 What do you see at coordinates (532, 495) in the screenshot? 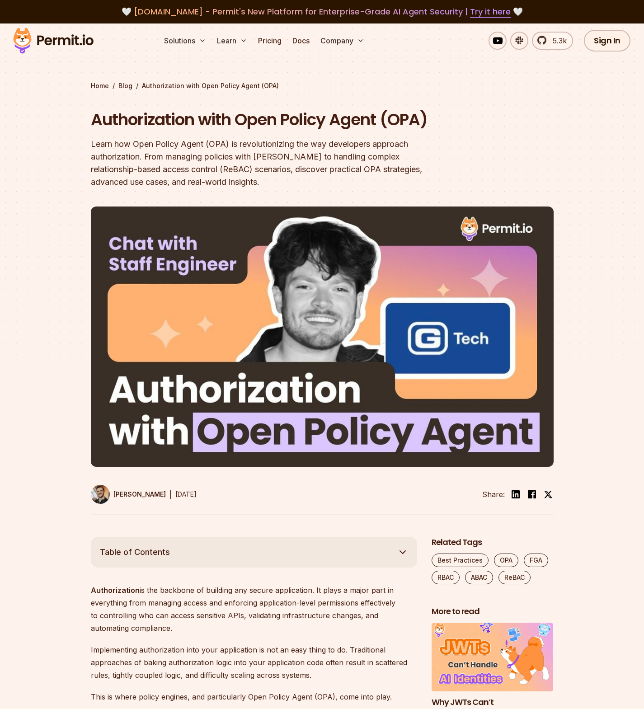
I see `button: facebook` at bounding box center [532, 495].